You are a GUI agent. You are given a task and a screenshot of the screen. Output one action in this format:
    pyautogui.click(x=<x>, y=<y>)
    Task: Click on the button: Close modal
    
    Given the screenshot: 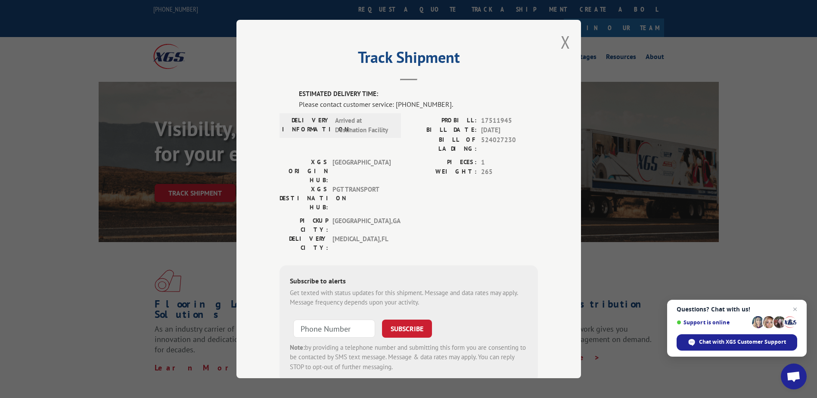 What is the action you would take?
    pyautogui.click(x=566, y=42)
    